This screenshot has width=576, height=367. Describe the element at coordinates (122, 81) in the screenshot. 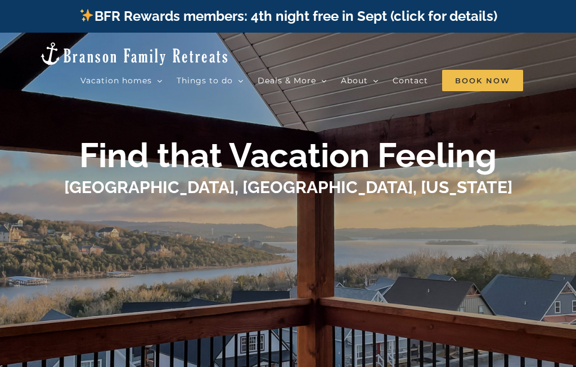

I see `a: Vacation homes` at that location.